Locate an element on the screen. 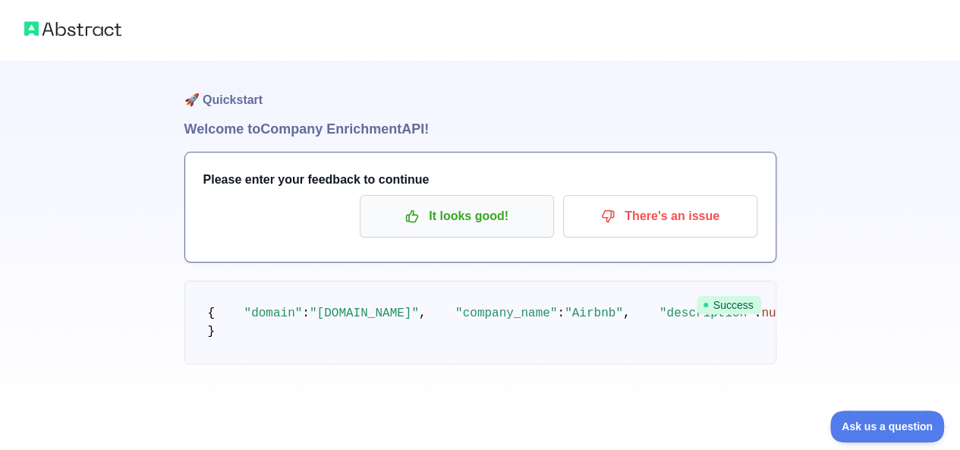 This screenshot has height=450, width=960. h3: Please enter your feedback to continue is located at coordinates (480, 180).